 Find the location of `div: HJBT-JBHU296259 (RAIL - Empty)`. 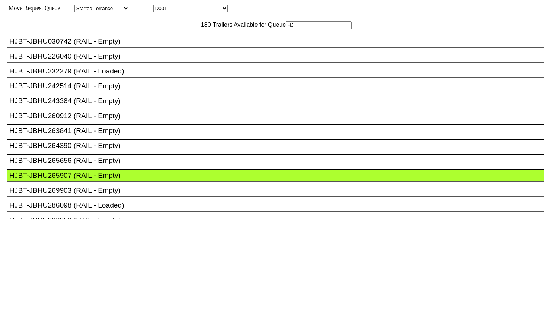

div: HJBT-JBHU296259 (RAIL - Empty) is located at coordinates (279, 220).